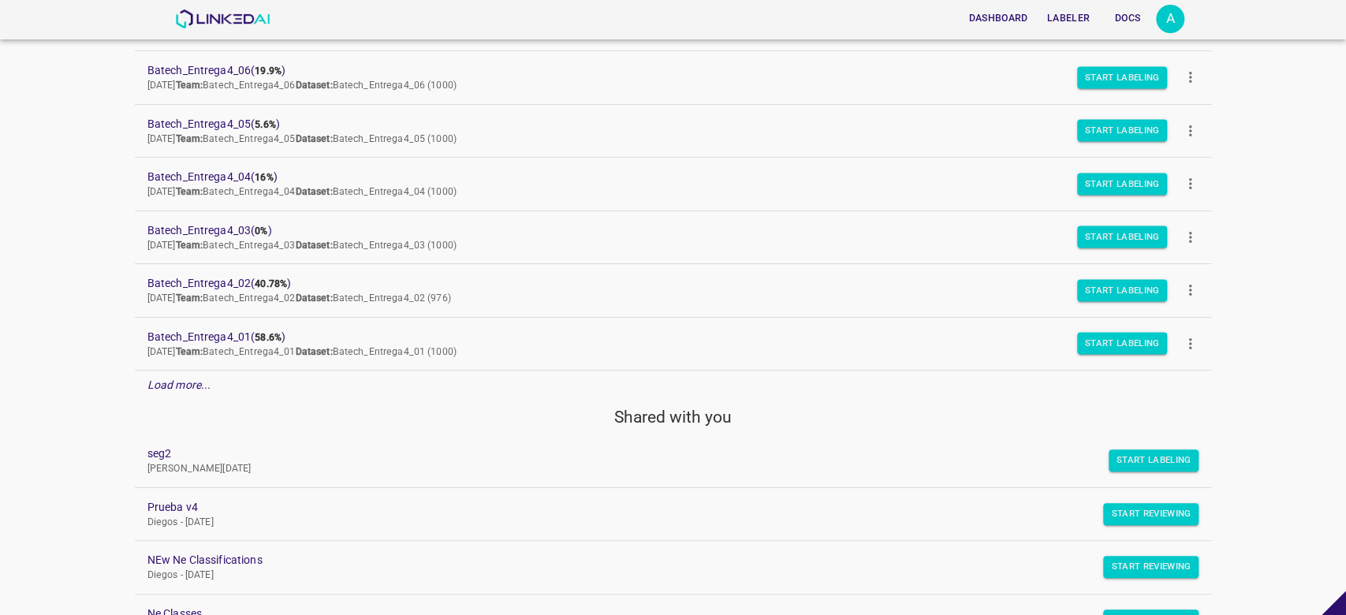  Describe the element at coordinates (268, 71) in the screenshot. I see `b: 19.9%` at that location.